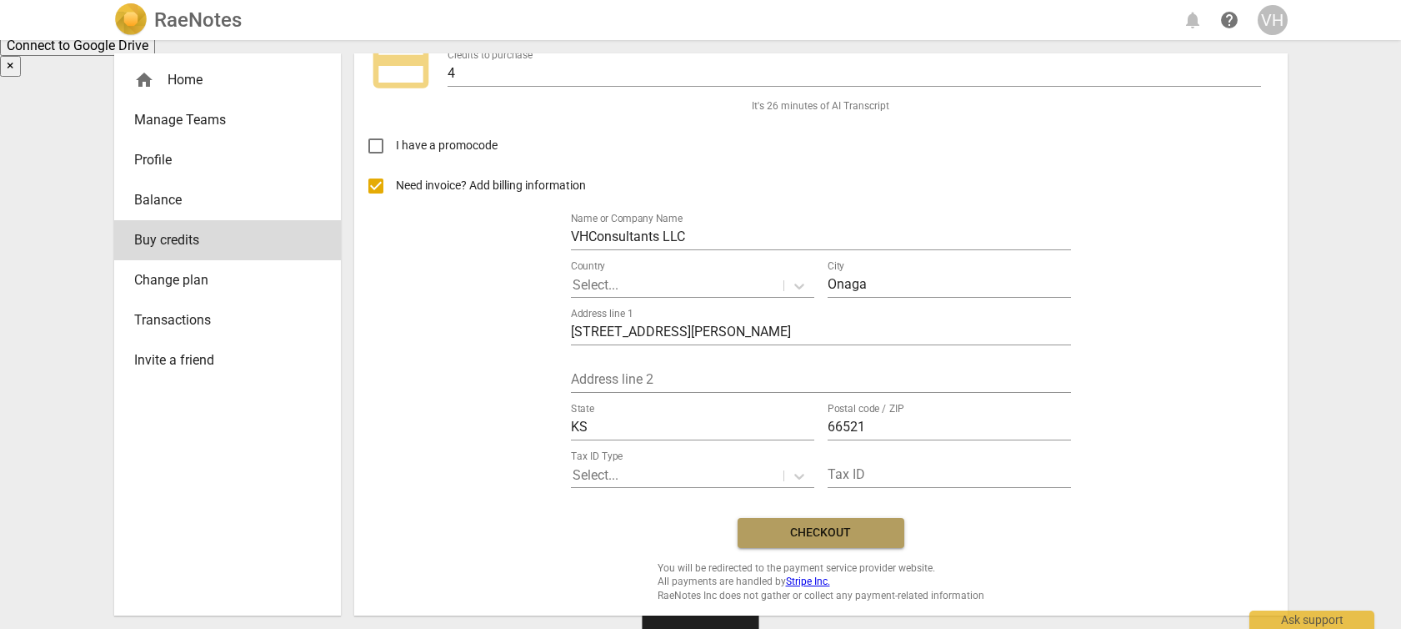  I want to click on label: State, so click(583, 408).